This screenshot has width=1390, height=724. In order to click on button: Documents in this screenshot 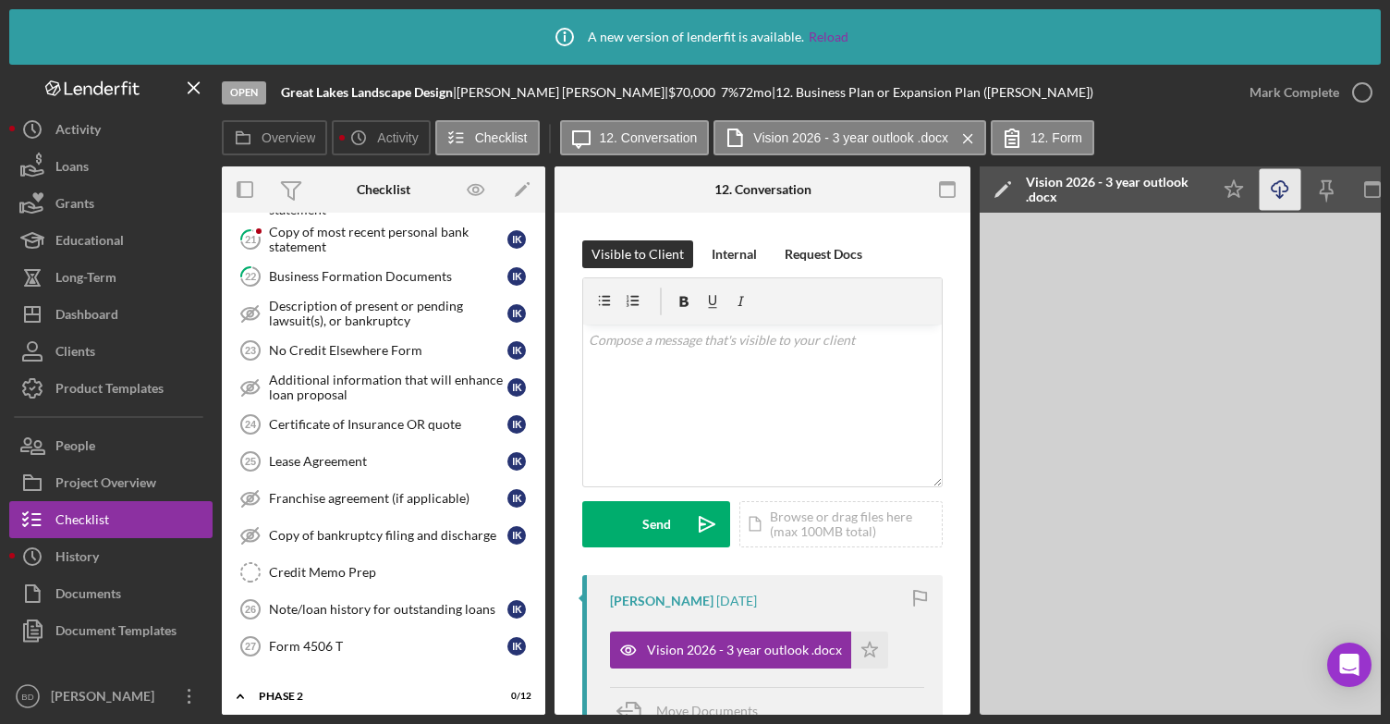, I will do `click(111, 593)`.